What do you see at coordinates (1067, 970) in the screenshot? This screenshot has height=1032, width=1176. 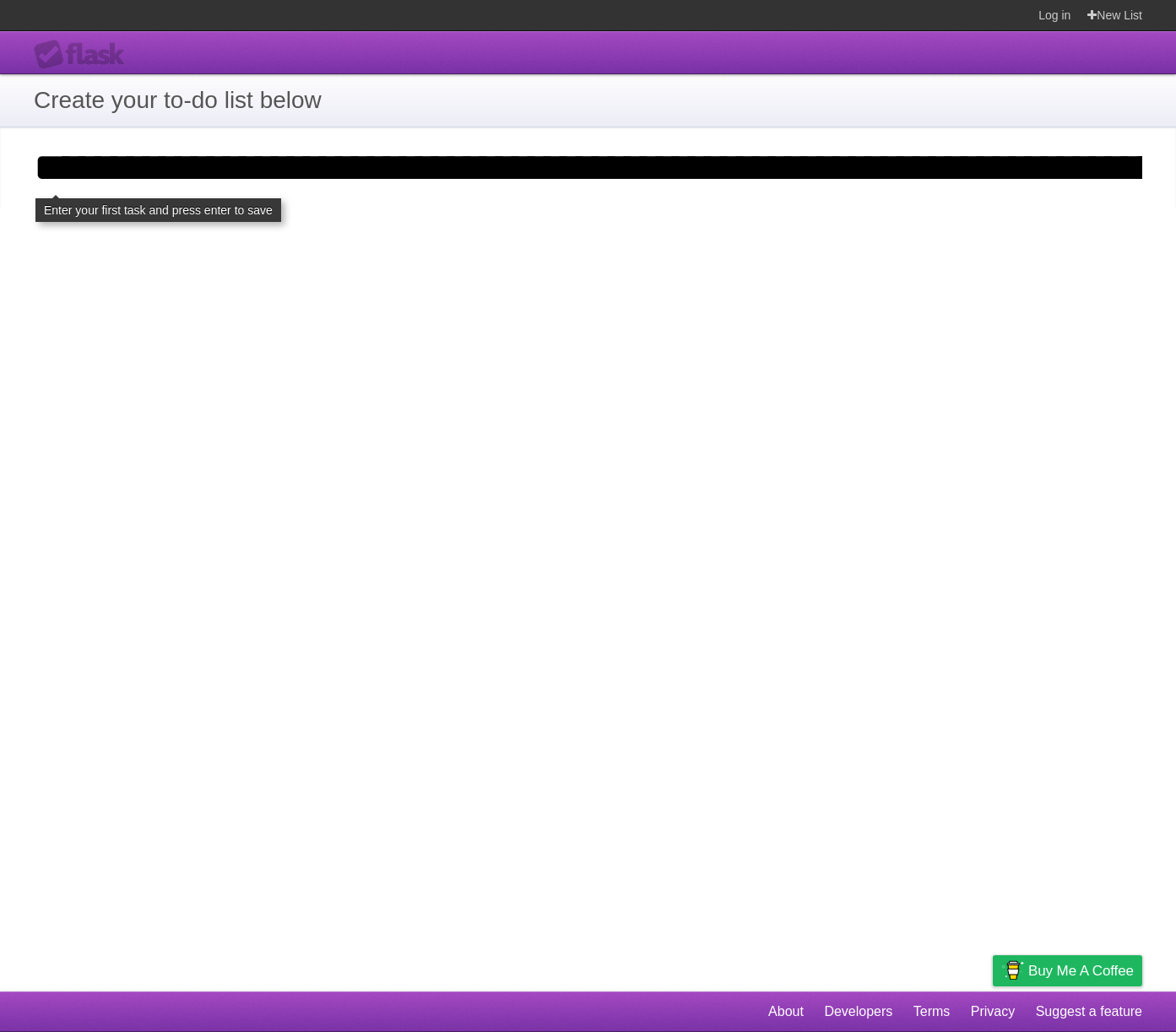 I see `a: Buy me a coffee` at bounding box center [1067, 970].